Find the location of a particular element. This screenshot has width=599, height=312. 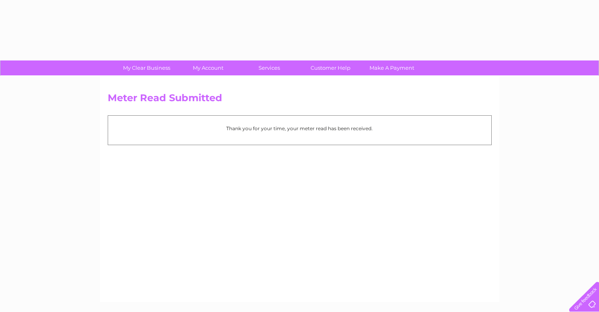

p: Thank you for your time, your meter read has been received. is located at coordinates (300, 128).